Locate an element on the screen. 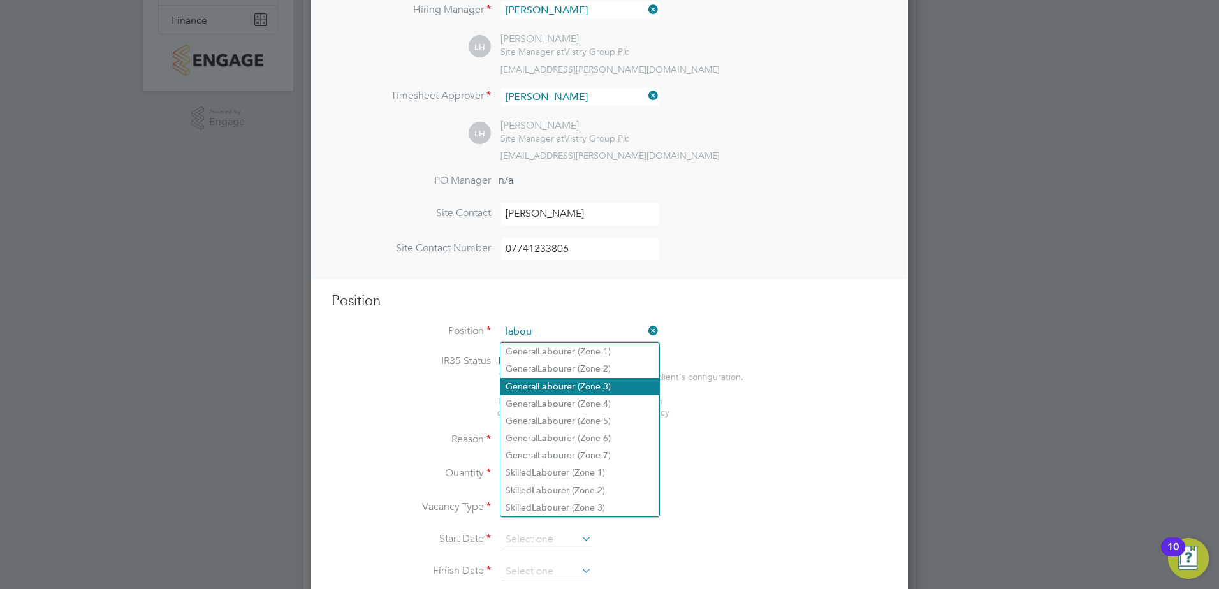  div: 10 is located at coordinates (1173, 555).